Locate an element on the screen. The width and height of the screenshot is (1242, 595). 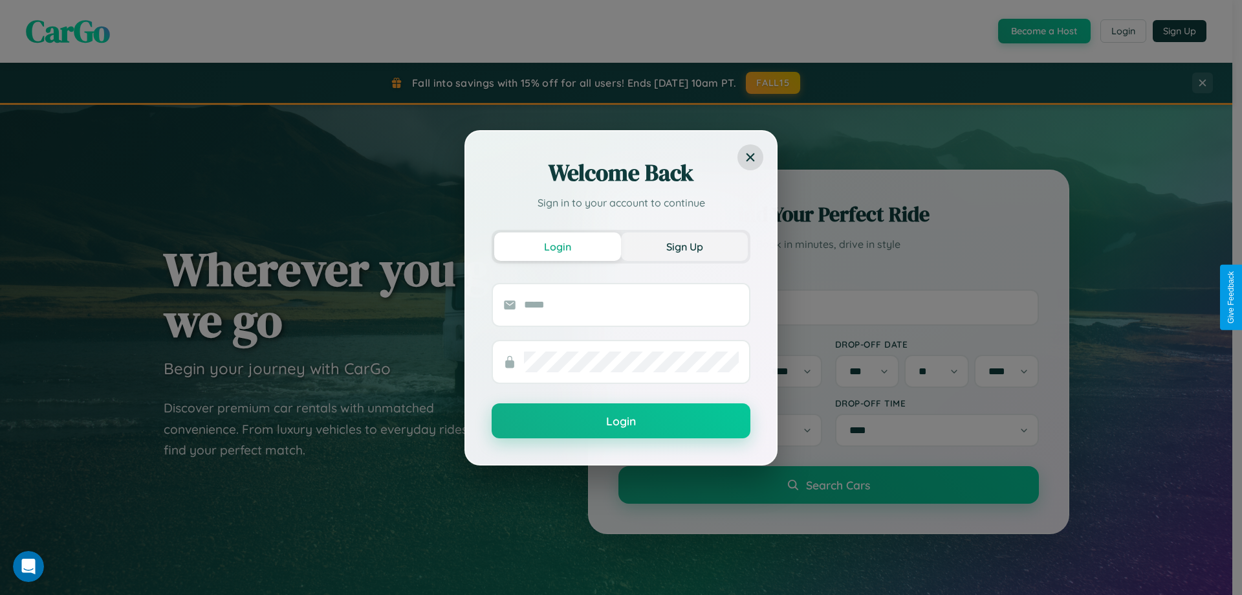
h2: Welcome Back is located at coordinates (621, 173).